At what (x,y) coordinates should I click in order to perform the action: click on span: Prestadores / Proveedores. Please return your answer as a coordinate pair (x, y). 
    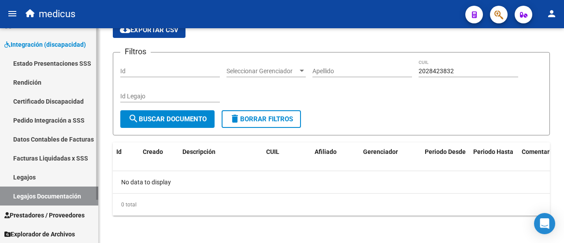
    Looking at the image, I should click on (44, 215).